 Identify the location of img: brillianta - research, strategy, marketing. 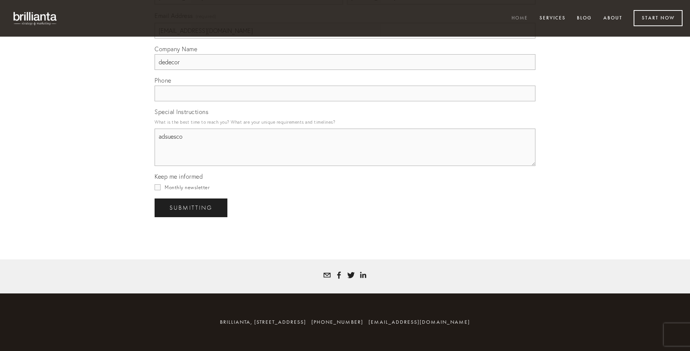
(35, 18).